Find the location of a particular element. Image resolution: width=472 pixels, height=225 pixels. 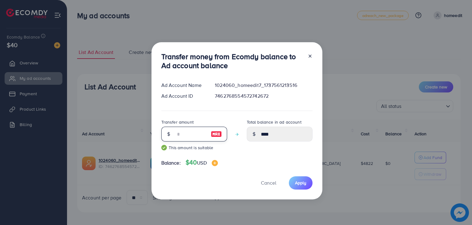

label: Total balance in ad account is located at coordinates (274, 122).